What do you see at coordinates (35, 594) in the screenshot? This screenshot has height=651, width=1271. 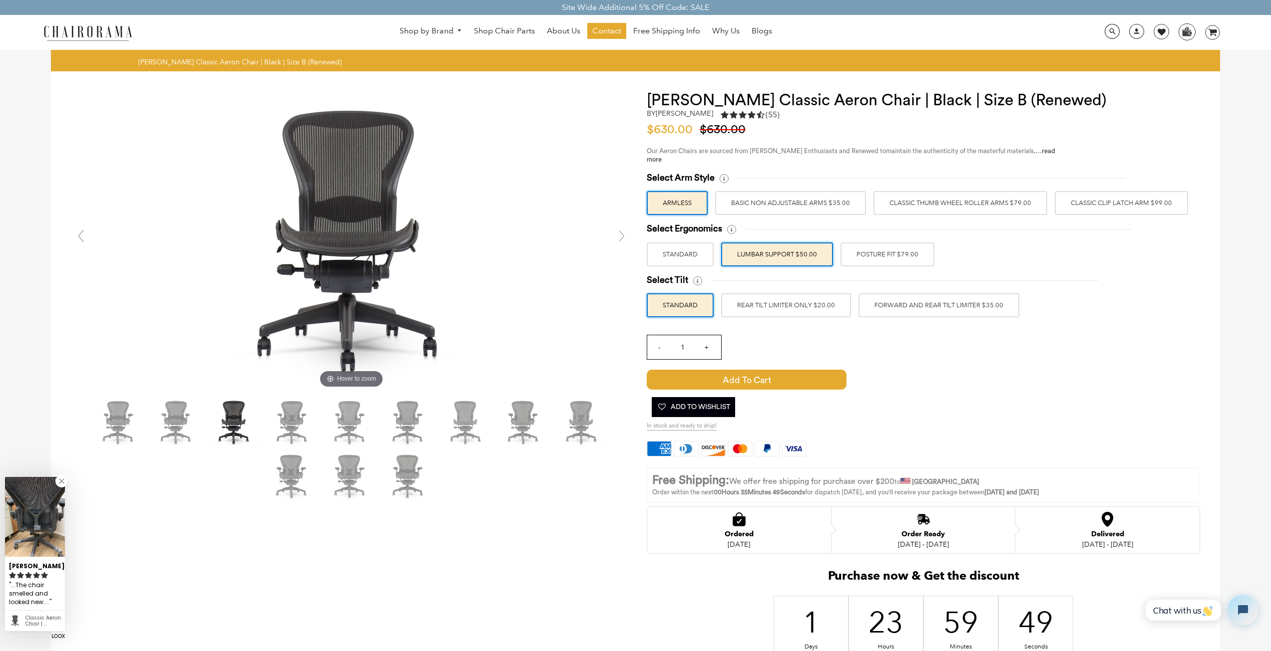 I see `div: ...The chair smelled and looked new....` at bounding box center [35, 594].